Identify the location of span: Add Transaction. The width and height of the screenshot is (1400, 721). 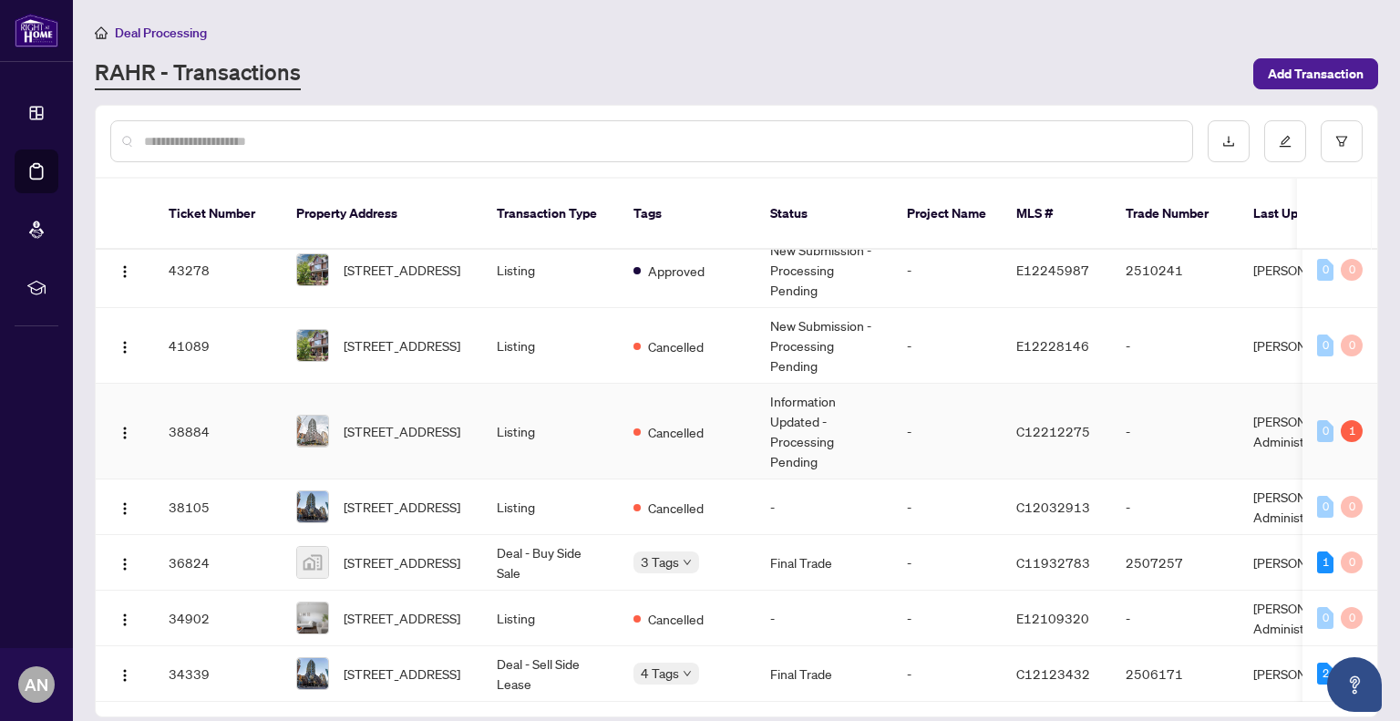
(1315, 74).